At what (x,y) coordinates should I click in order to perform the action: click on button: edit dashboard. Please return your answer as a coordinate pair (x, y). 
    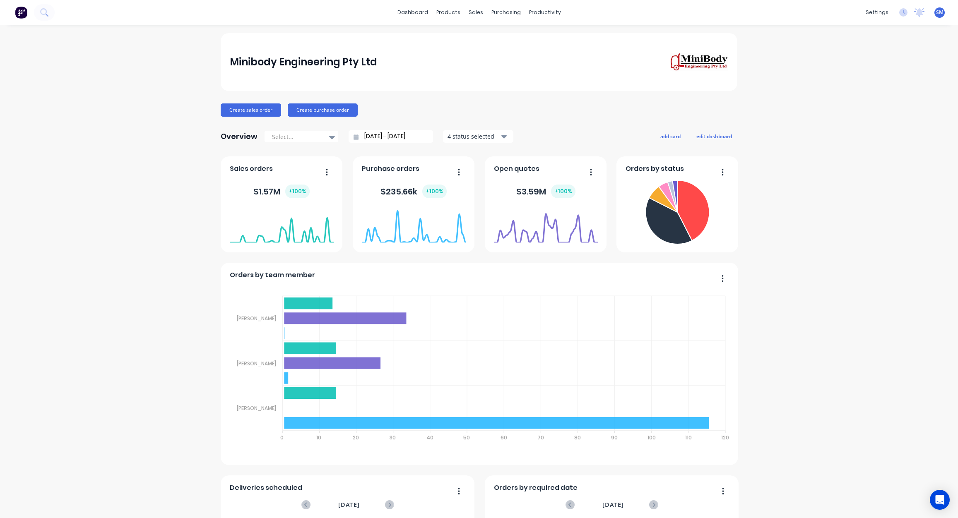
    Looking at the image, I should click on (714, 136).